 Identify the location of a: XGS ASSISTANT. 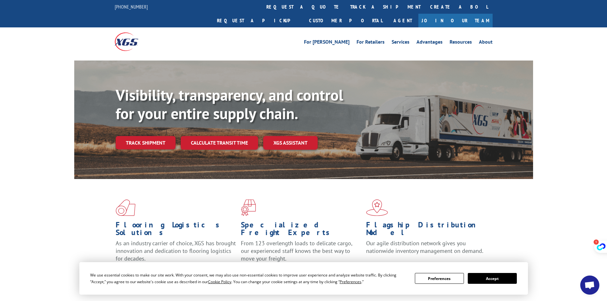
(290, 143).